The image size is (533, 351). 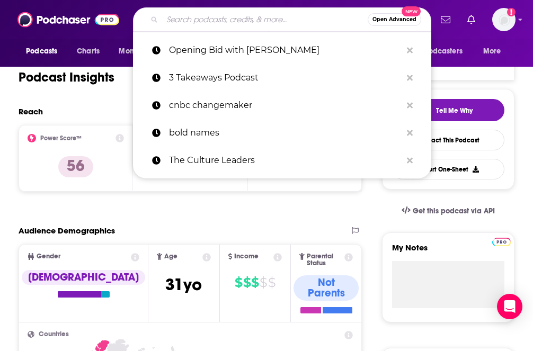 I want to click on p: 3 Takeaways Podcast, so click(x=285, y=78).